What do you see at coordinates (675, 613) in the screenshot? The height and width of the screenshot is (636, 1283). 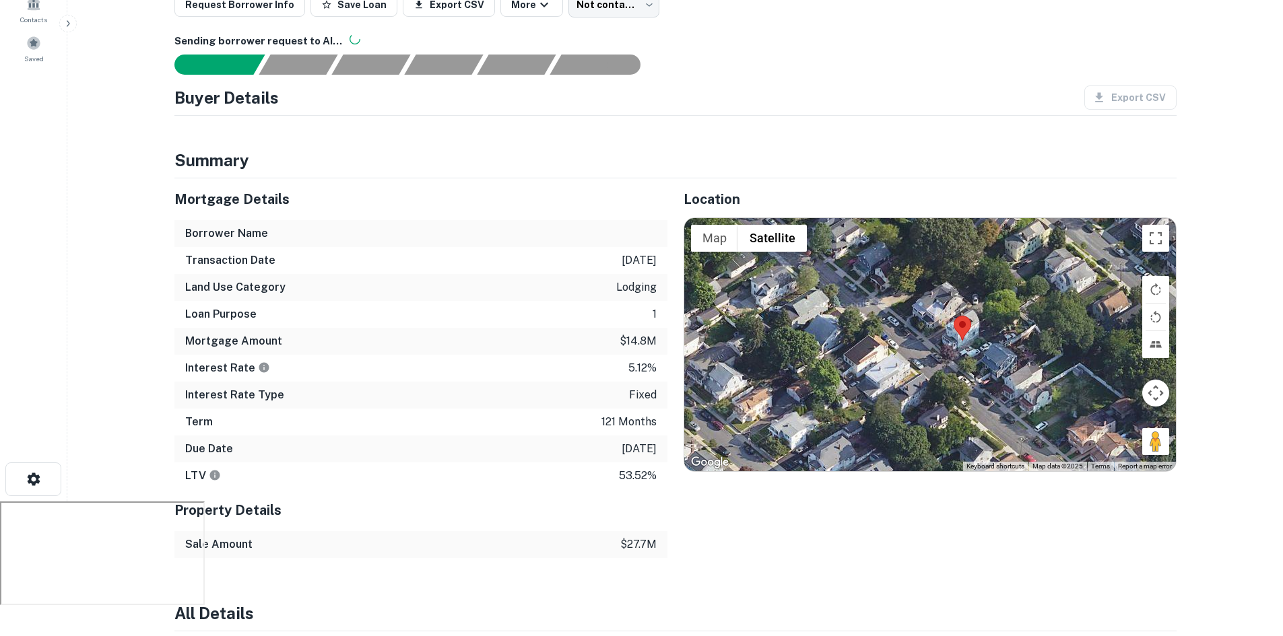 I see `h4: All Details` at bounding box center [675, 613].